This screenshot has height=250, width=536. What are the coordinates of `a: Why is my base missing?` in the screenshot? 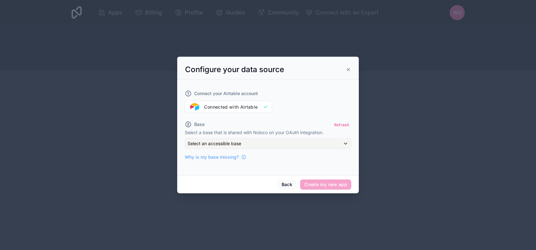 It's located at (215, 157).